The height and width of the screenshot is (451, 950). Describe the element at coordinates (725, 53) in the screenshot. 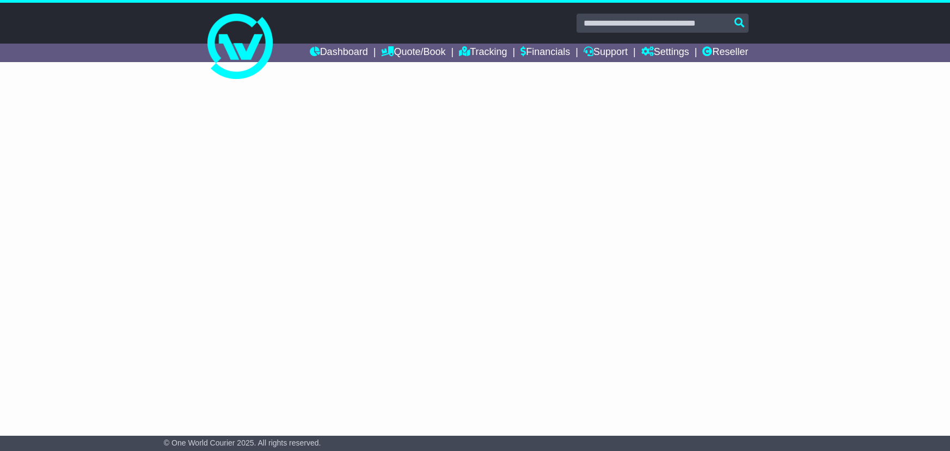

I see `a: Reseller` at that location.